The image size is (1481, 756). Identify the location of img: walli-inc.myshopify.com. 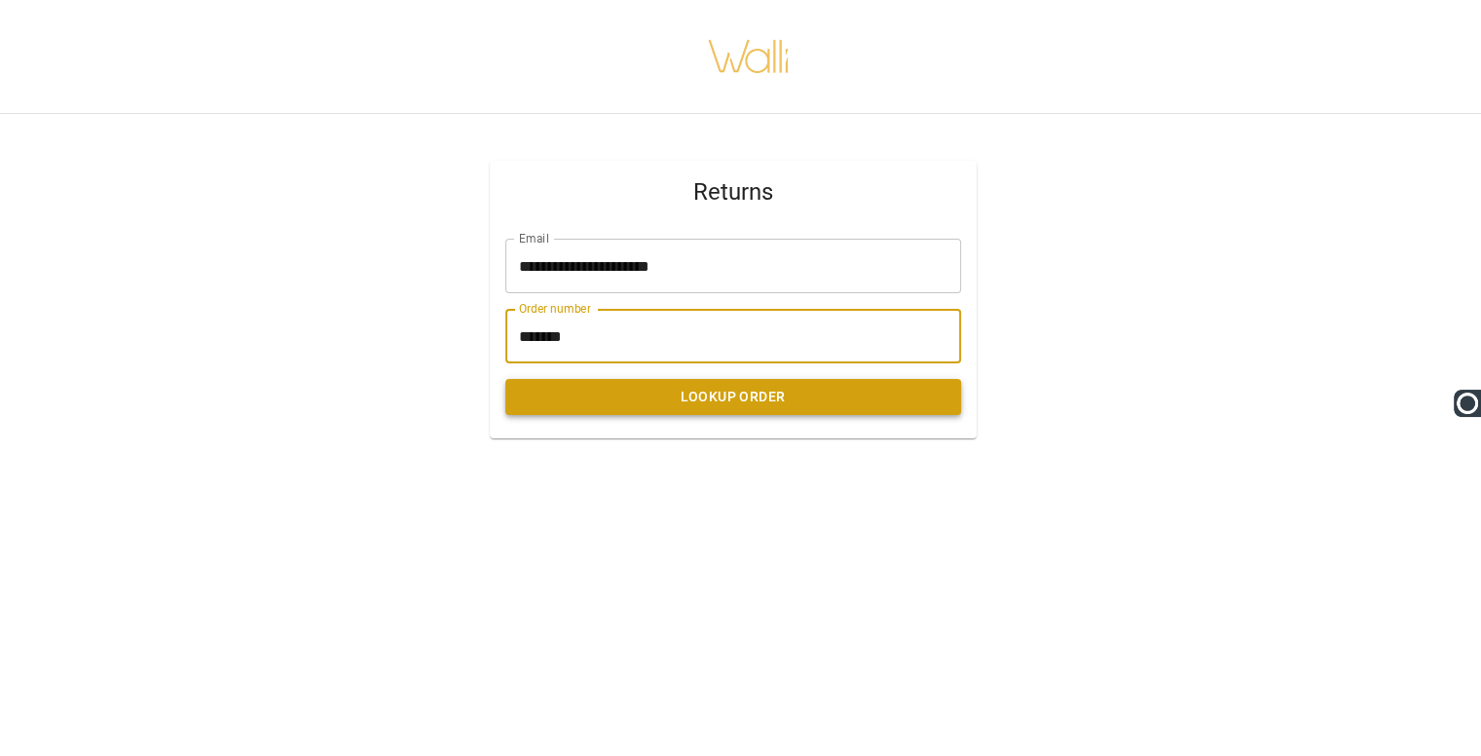
(749, 56).